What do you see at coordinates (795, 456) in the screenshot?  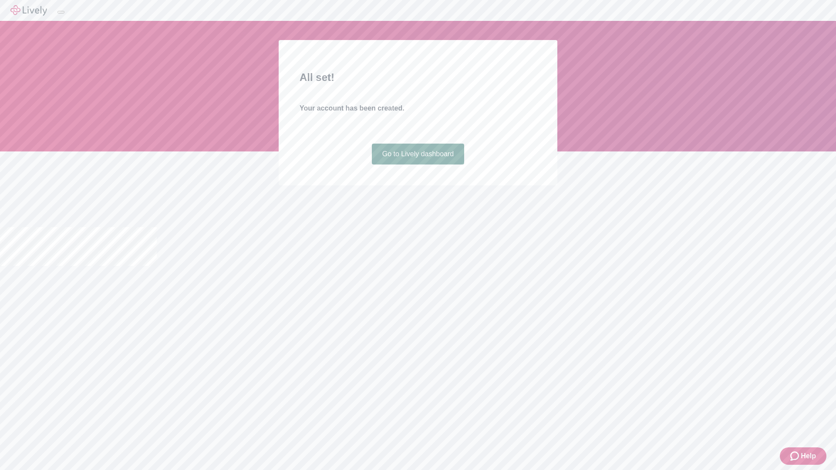 I see `svg: Zendesk support icon` at bounding box center [795, 456].